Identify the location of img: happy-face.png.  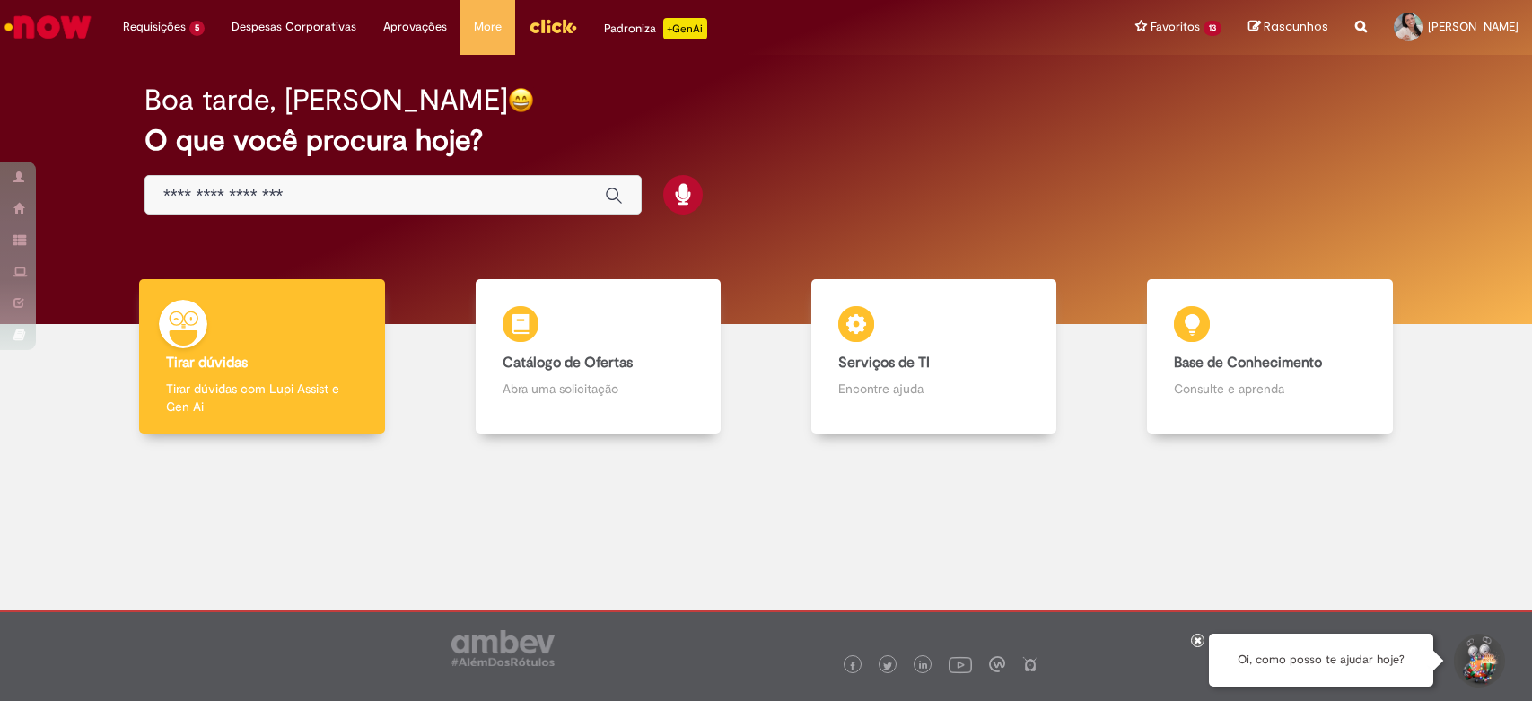
(521, 100).